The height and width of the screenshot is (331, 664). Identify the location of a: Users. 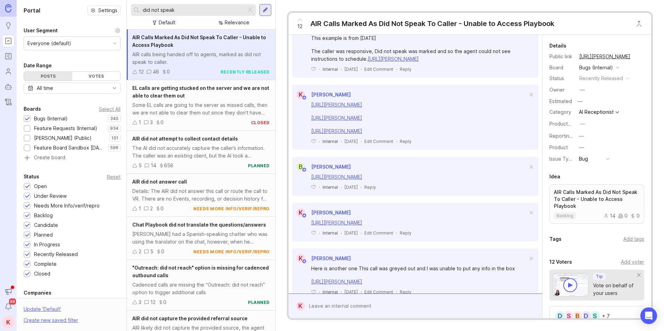
(8, 72).